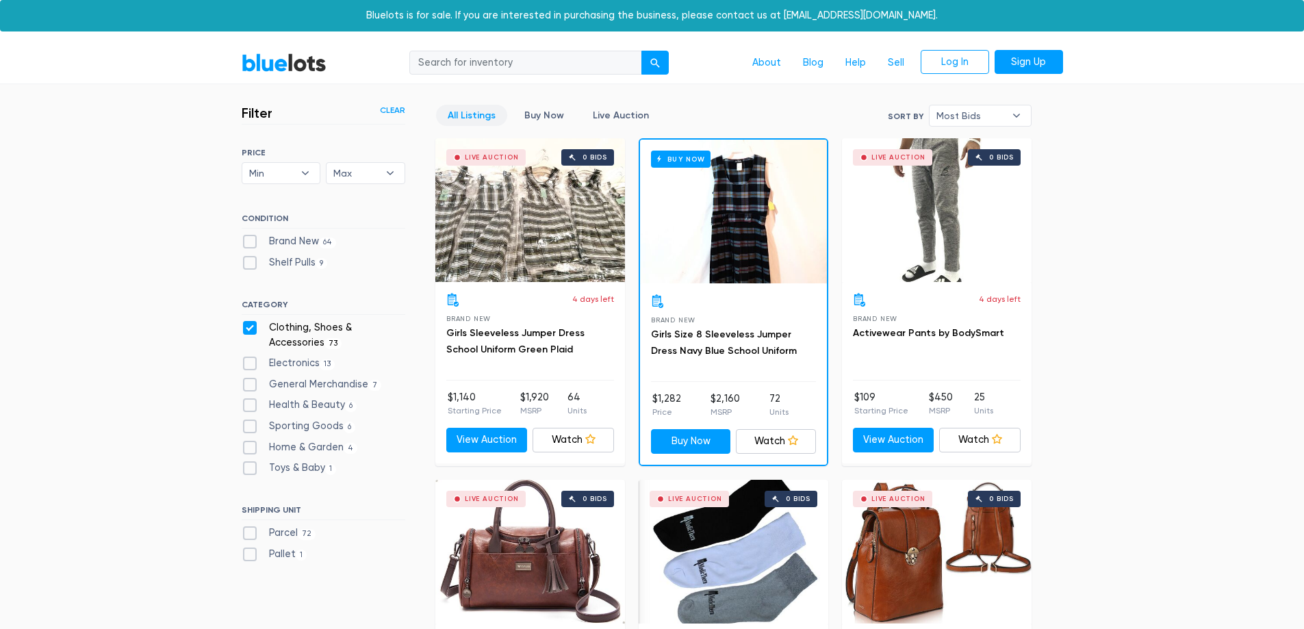 This screenshot has width=1304, height=629. What do you see at coordinates (322, 263) in the screenshot?
I see `span: 9` at bounding box center [322, 263].